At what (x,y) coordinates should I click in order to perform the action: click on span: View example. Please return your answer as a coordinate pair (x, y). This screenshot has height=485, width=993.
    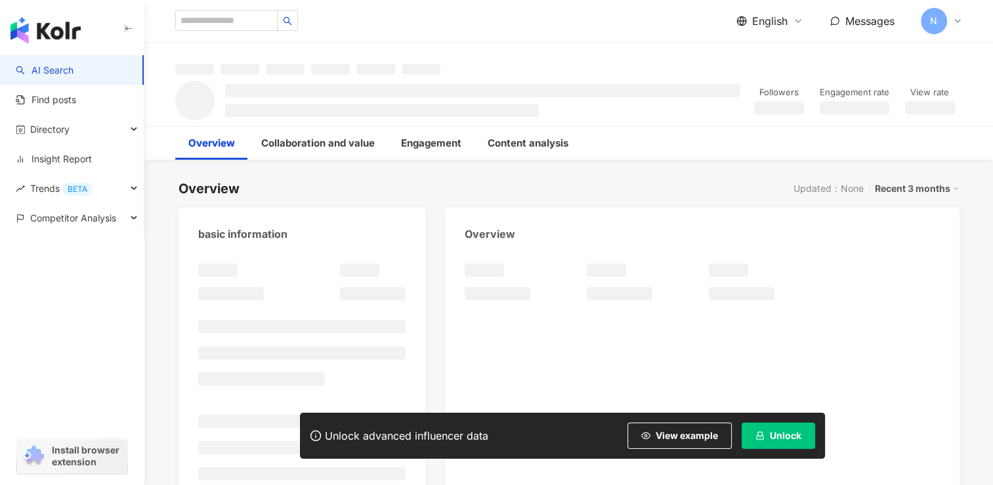
    Looking at the image, I should click on (687, 435).